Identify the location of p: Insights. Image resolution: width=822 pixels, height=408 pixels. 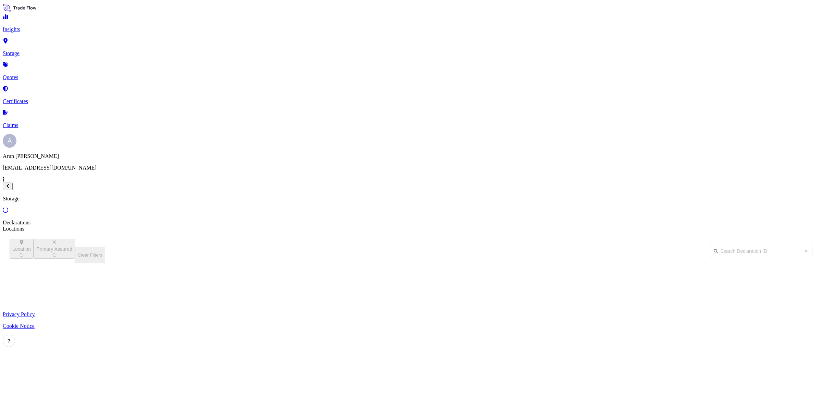
(411, 29).